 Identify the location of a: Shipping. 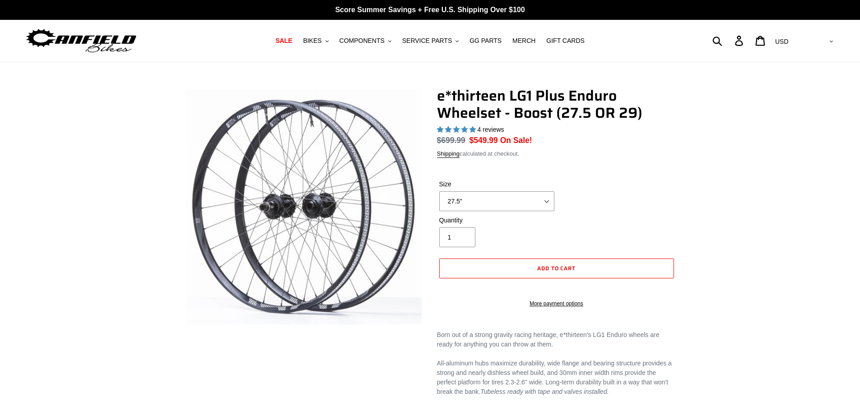
(448, 154).